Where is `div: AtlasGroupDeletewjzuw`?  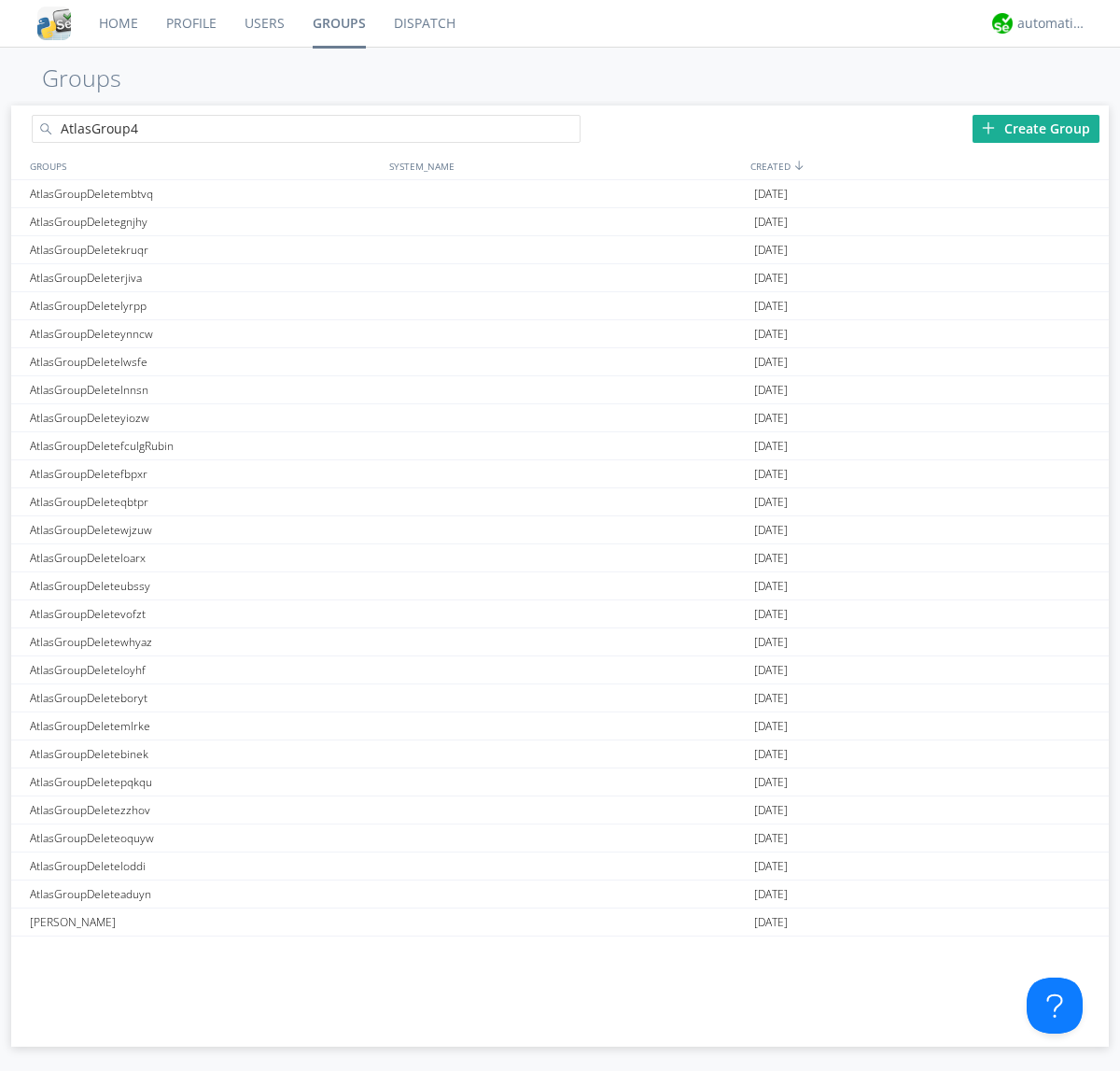
div: AtlasGroupDeletewjzuw is located at coordinates (205, 529).